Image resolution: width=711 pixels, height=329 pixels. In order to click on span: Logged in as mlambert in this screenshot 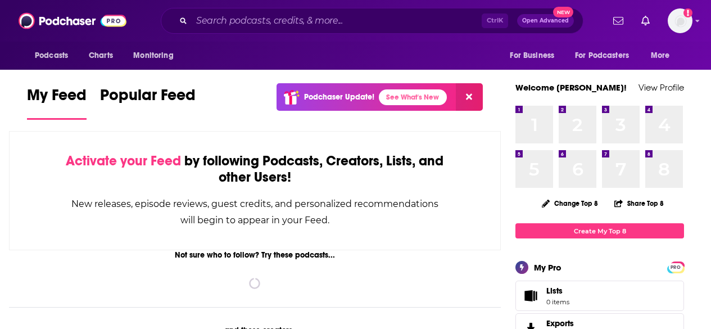, I will do `click(680, 21)`.